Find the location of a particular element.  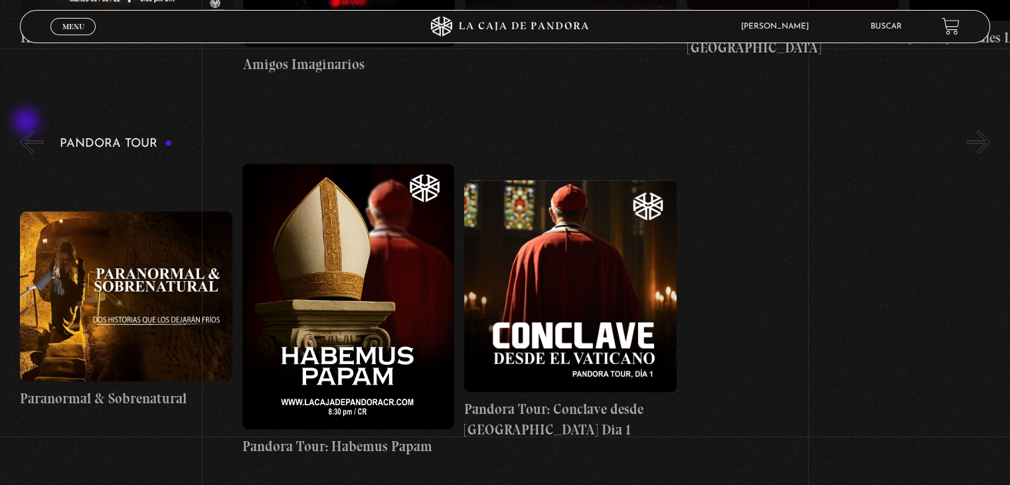

a: Paranormal & Sobrenatural is located at coordinates (126, 309).